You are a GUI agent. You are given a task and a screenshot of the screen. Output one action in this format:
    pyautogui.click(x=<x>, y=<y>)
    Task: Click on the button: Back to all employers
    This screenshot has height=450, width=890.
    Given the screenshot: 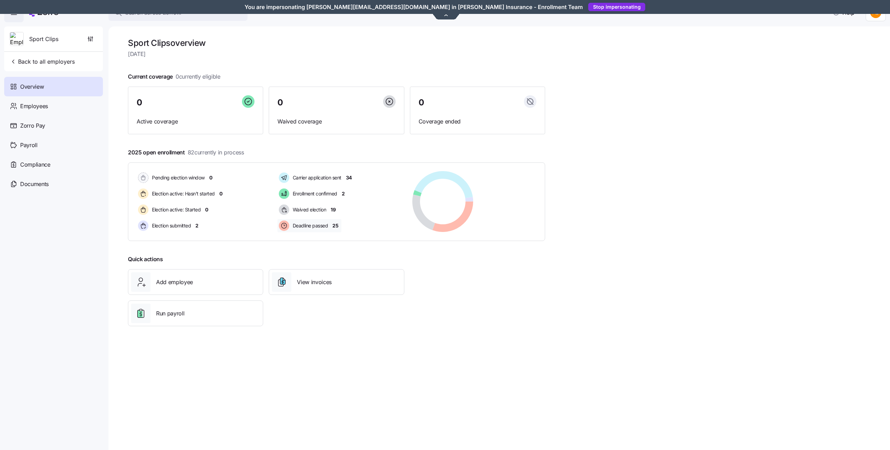 What is the action you would take?
    pyautogui.click(x=42, y=62)
    